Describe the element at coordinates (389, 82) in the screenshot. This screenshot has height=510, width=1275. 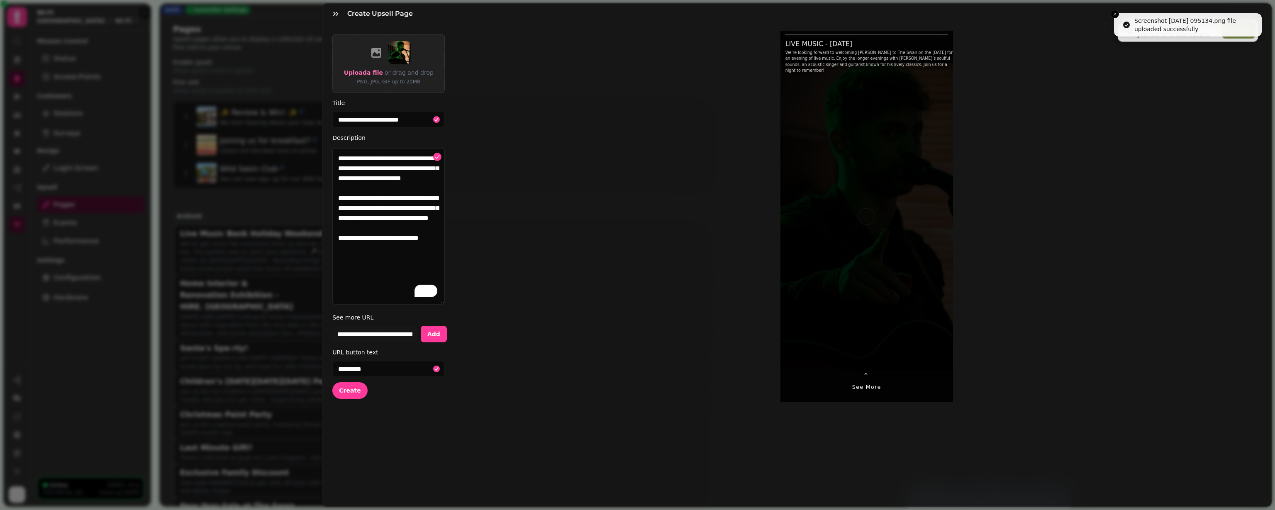
I see `p: PNG, JPG, GIF up to 20MB` at that location.